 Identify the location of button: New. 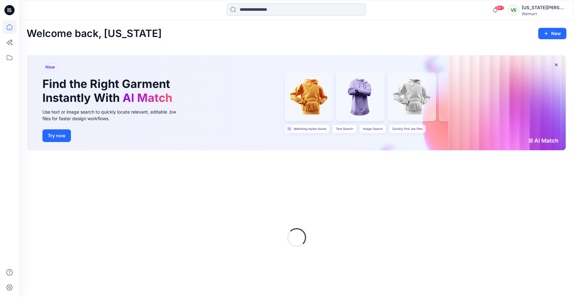
(552, 34).